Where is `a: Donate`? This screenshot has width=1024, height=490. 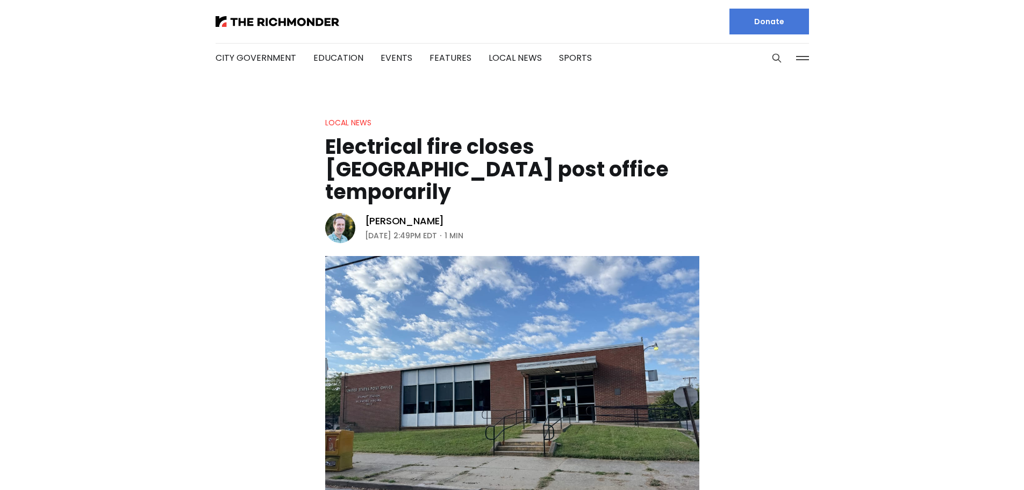
a: Donate is located at coordinates (769, 22).